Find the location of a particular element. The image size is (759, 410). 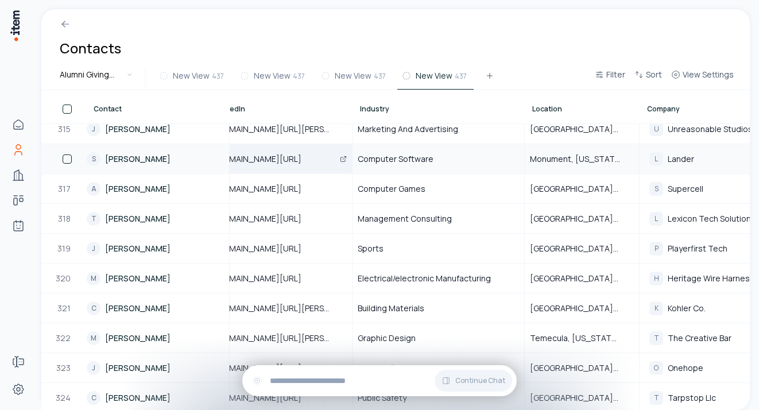

button: Sort is located at coordinates (648, 78).